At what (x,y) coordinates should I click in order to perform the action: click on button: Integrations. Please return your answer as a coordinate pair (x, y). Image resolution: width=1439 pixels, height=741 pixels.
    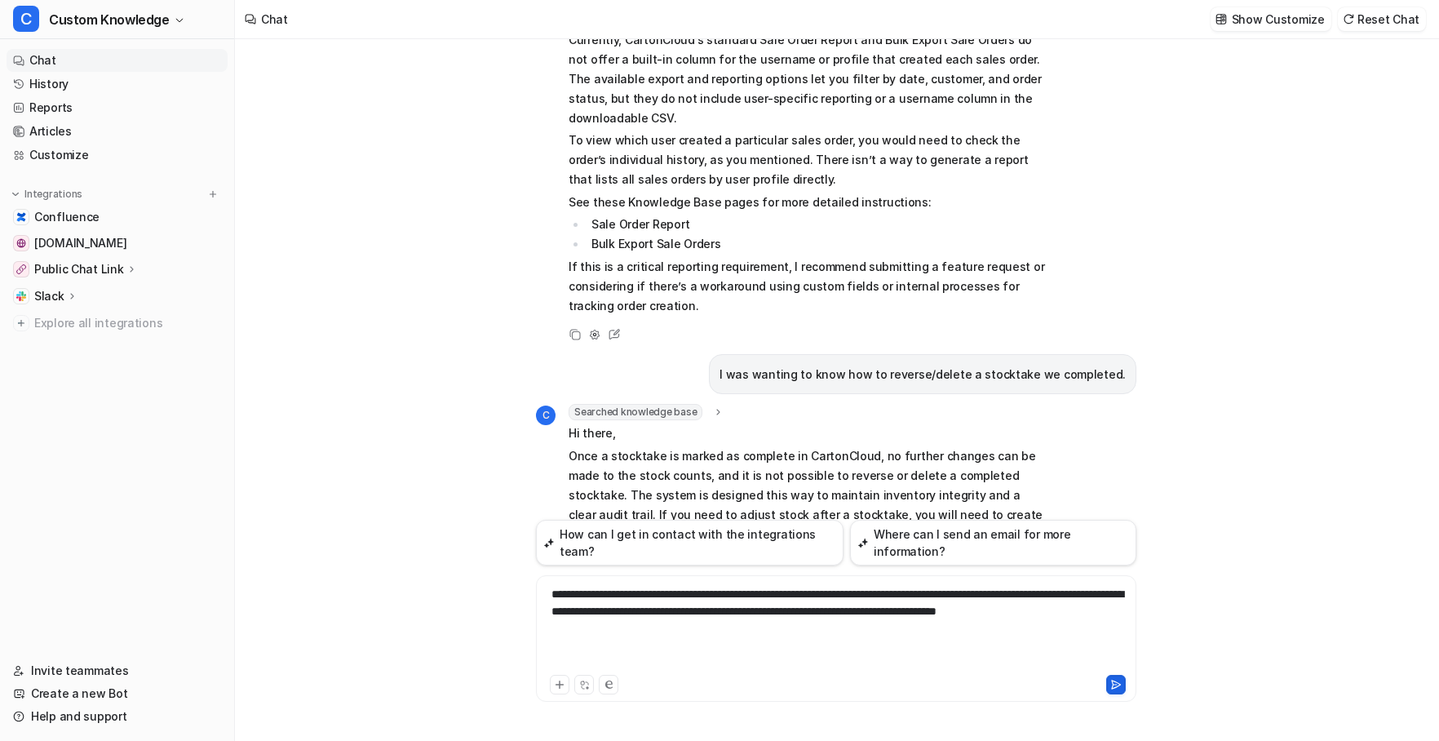
    Looking at the image, I should click on (46, 194).